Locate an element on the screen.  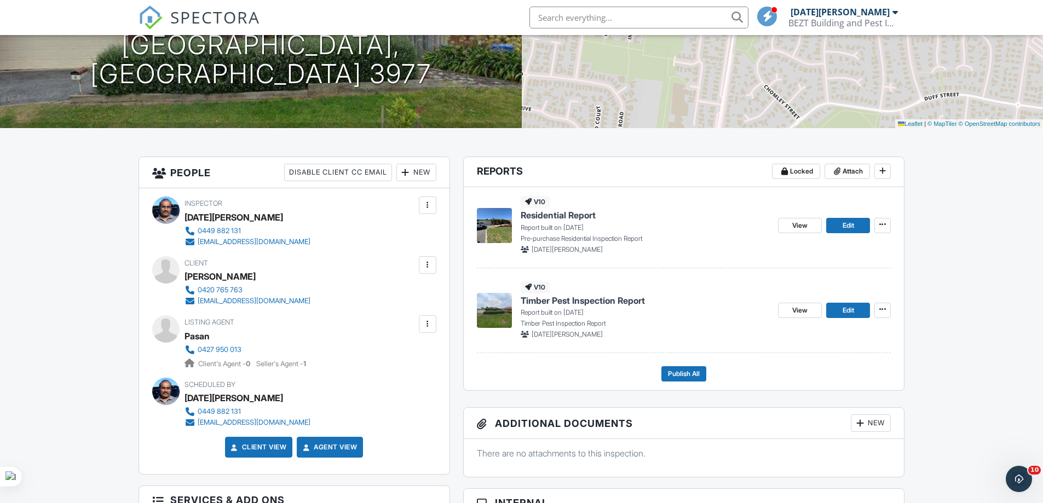
div: Disable Client CC Email is located at coordinates (338, 173).